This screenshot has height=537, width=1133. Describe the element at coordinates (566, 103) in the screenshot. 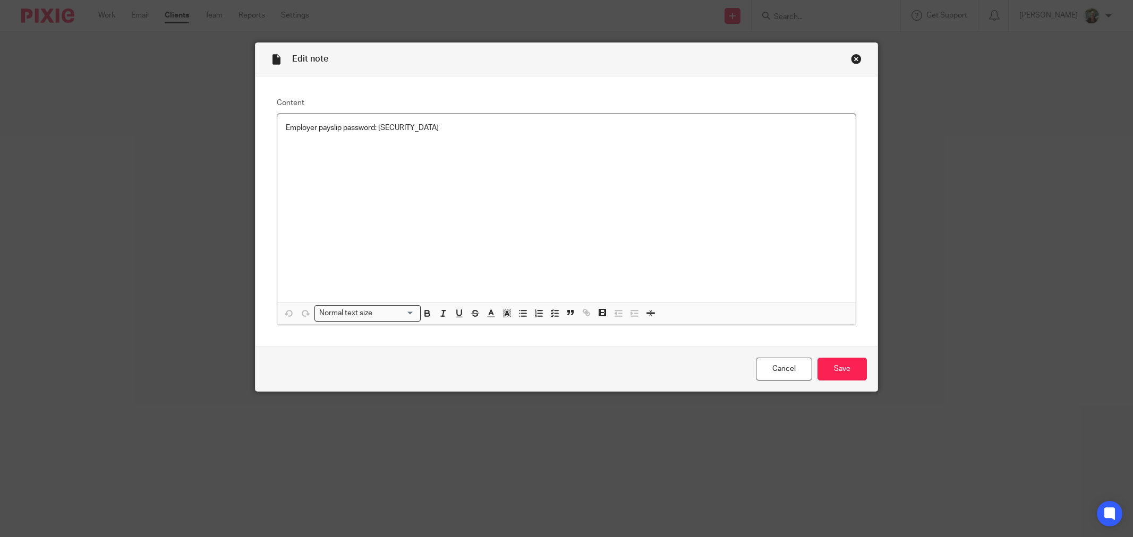

I see `label: Content` at that location.